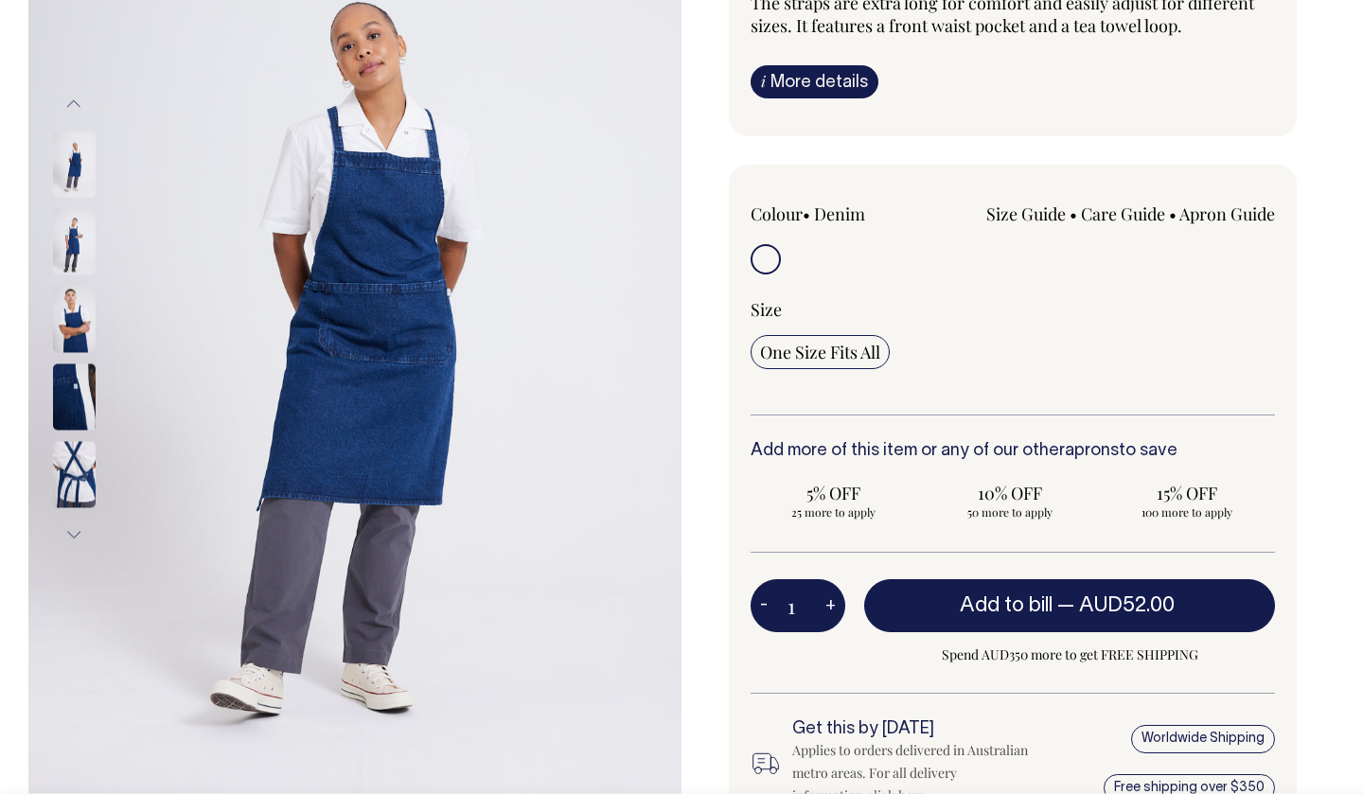  I want to click on span: 100 more to apply, so click(1186, 512).